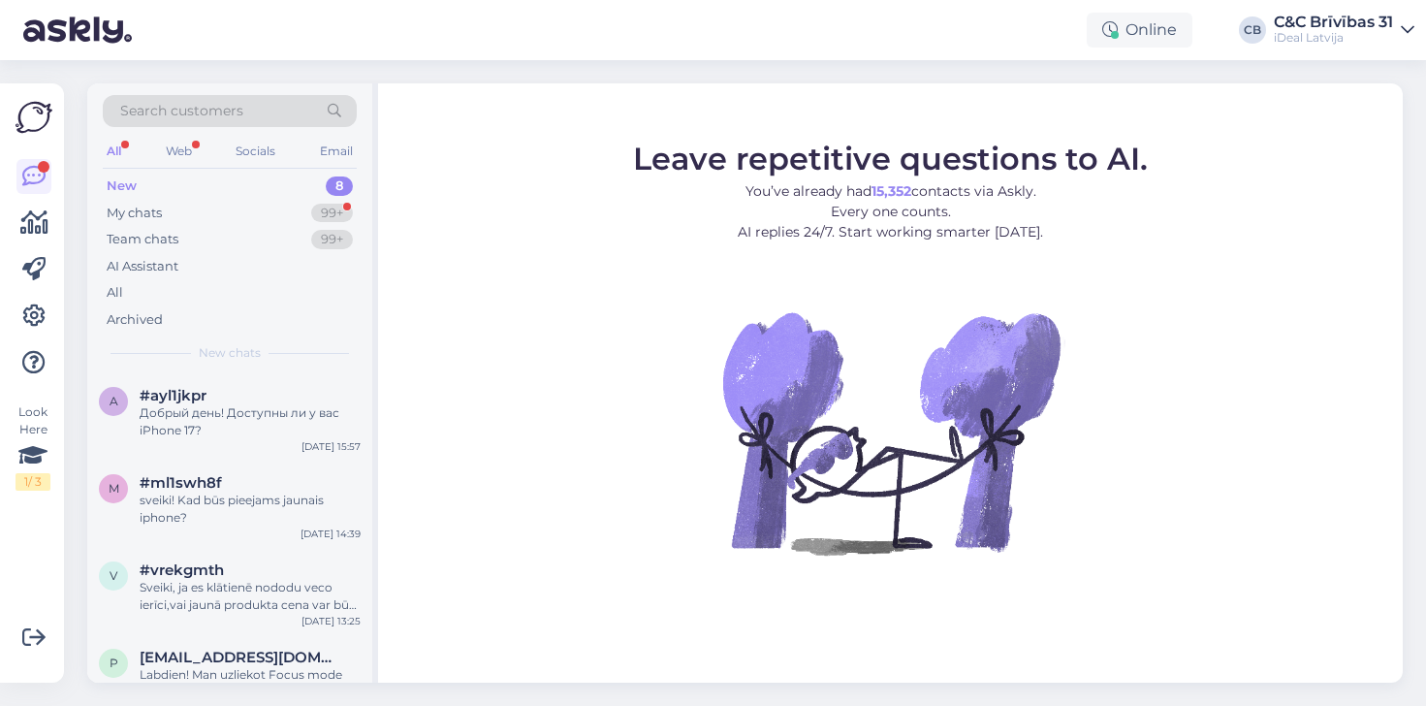 The image size is (1426, 706). I want to click on div: Look Here, so click(33, 447).